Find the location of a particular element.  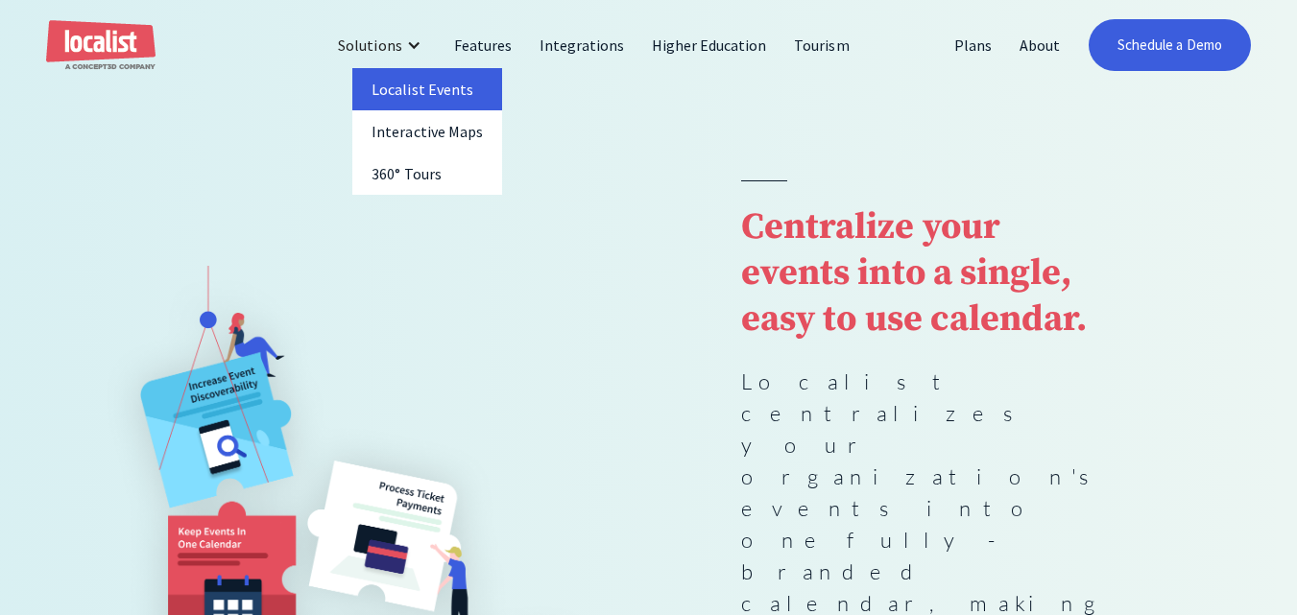

a: Features is located at coordinates (483, 45).